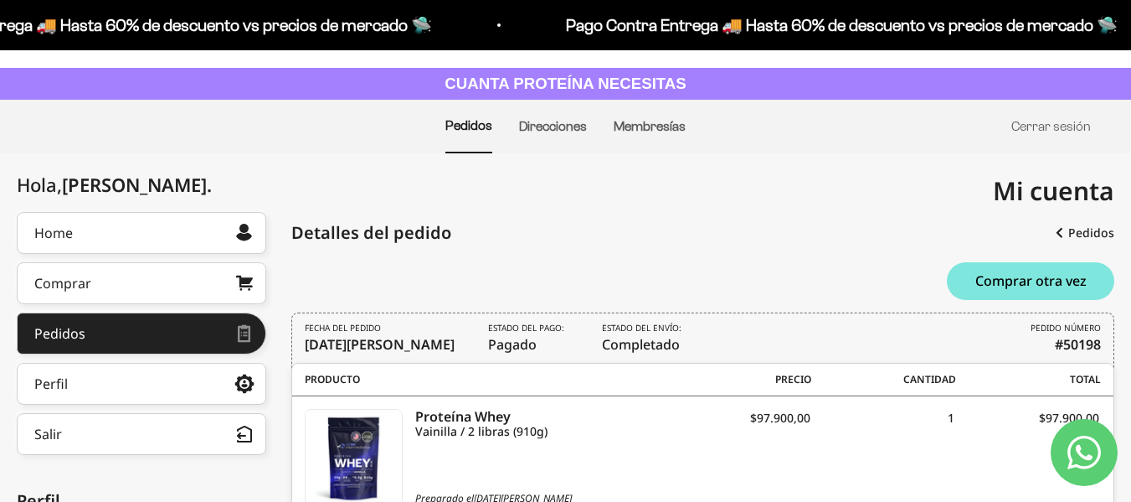 Image resolution: width=1131 pixels, height=502 pixels. Describe the element at coordinates (1031, 281) in the screenshot. I see `button: Comprar otra vez` at that location.